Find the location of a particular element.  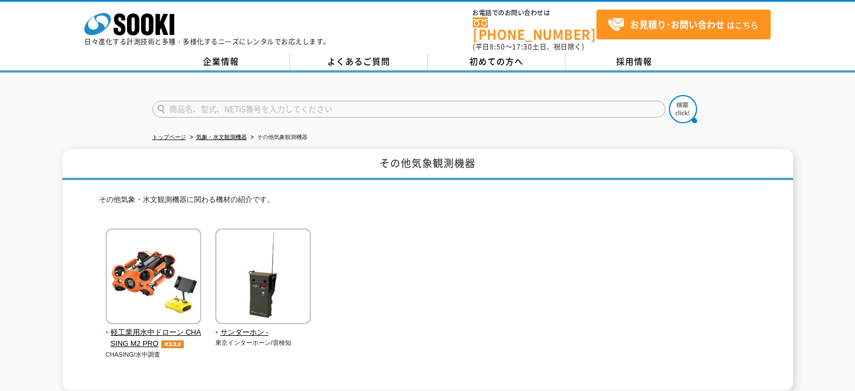

a: 初めての方へ is located at coordinates (497, 62).